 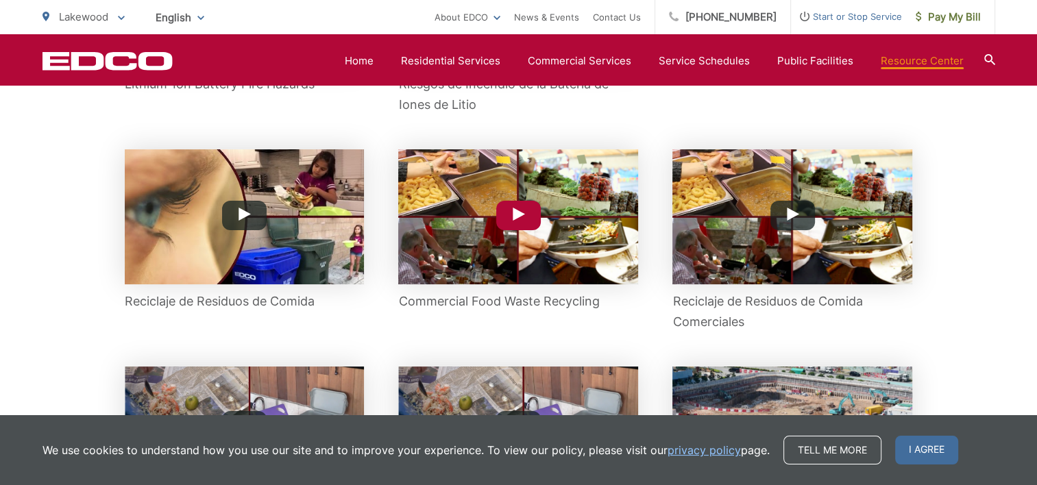 I want to click on a: Public Facilities, so click(x=815, y=61).